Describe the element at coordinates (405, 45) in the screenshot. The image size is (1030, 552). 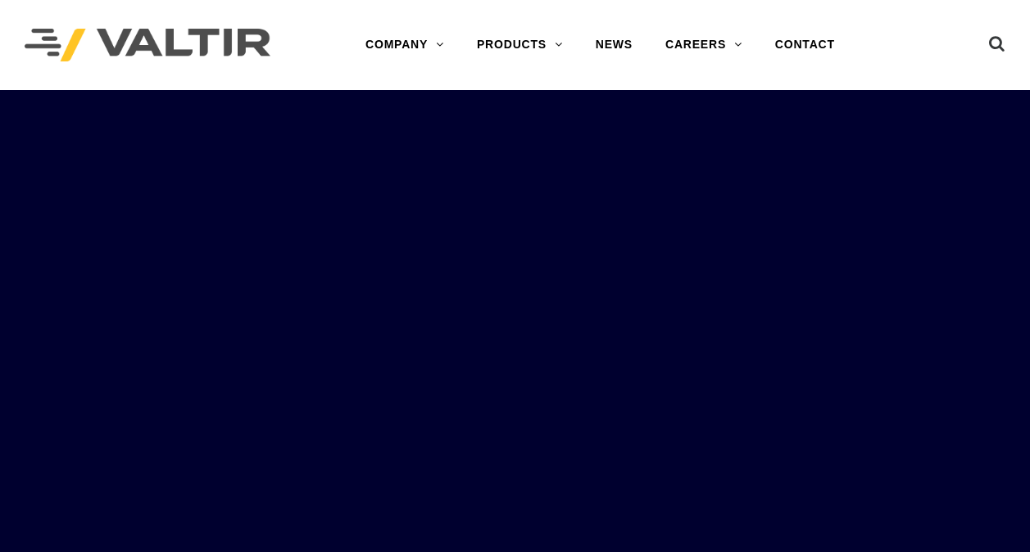
I see `a: COMPANY` at that location.